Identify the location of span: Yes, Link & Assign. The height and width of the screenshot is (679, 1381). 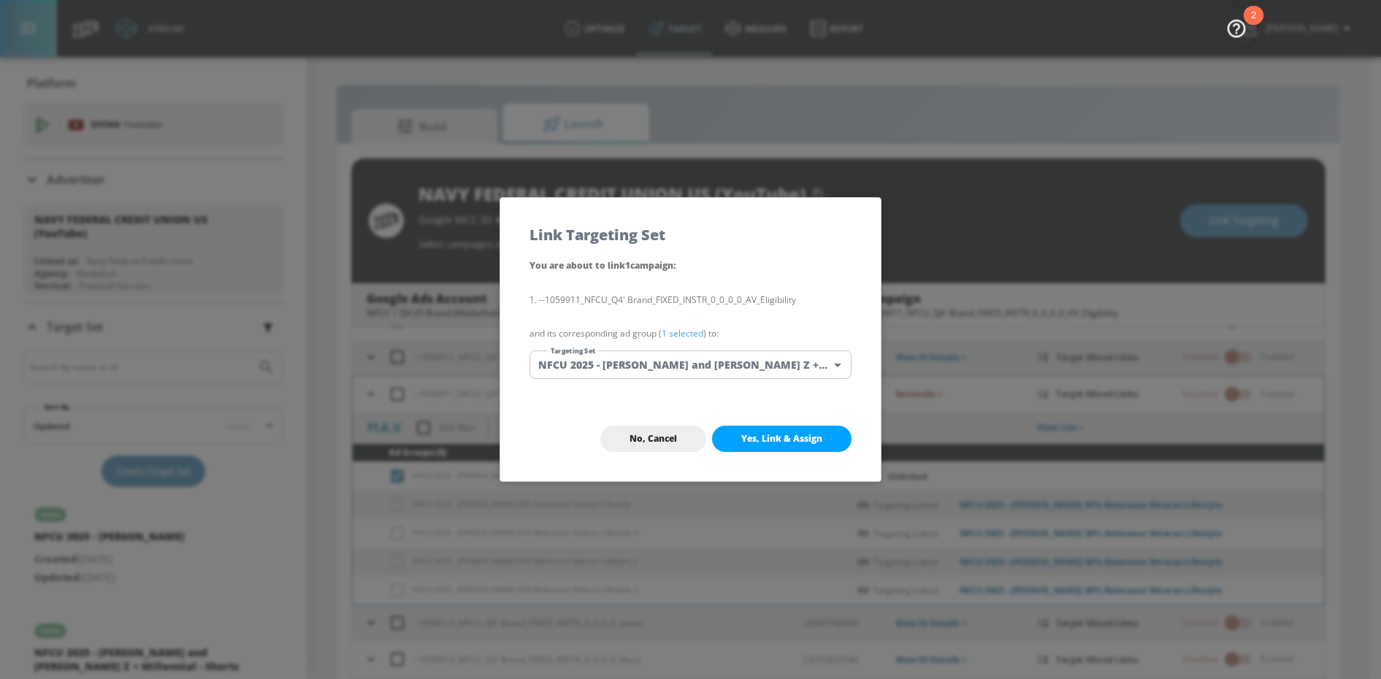
(782, 439).